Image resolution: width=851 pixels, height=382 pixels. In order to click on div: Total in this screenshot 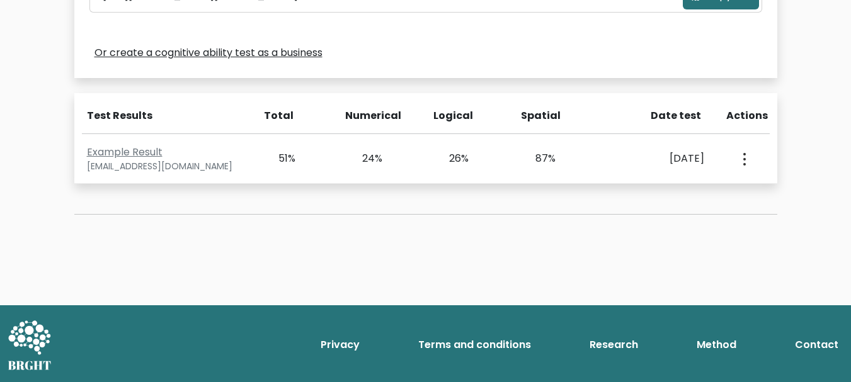, I will do `click(276, 116)`.